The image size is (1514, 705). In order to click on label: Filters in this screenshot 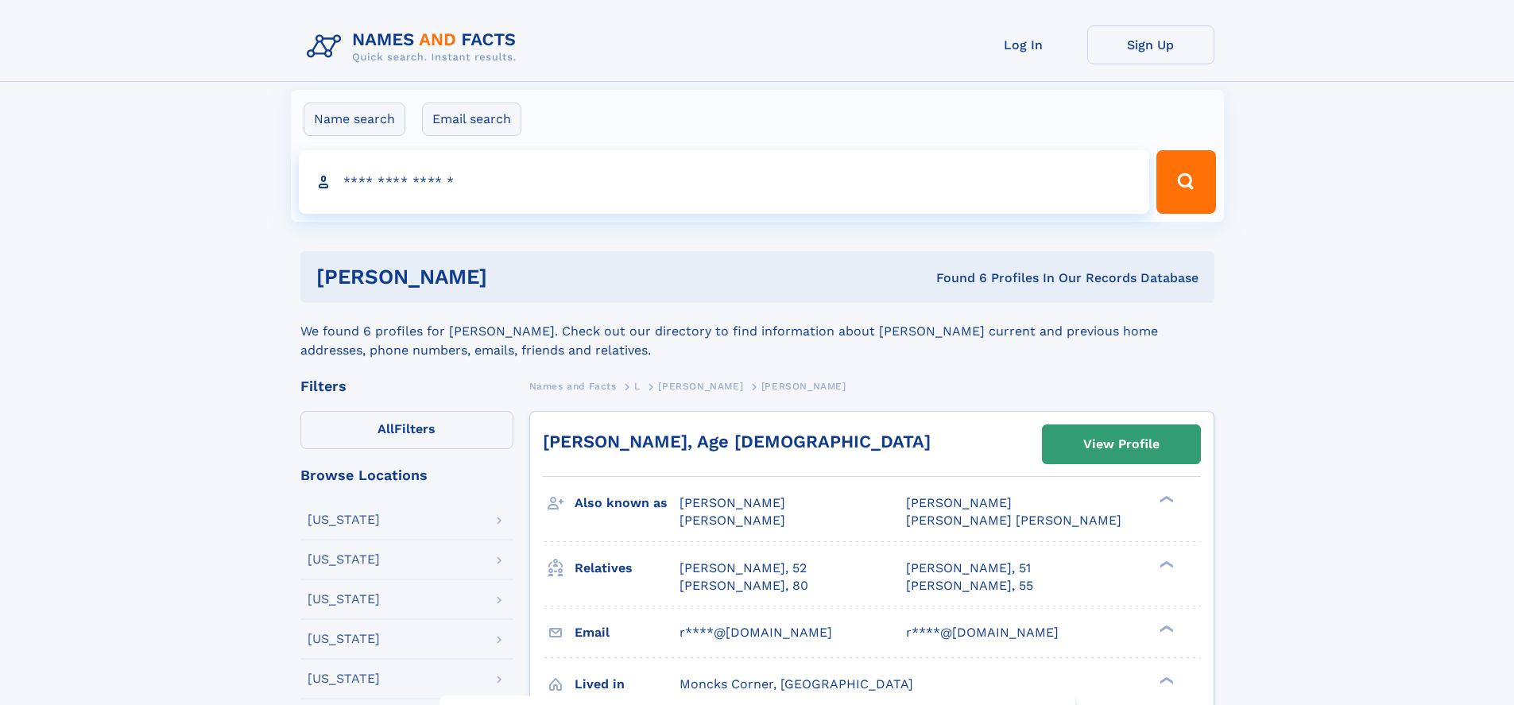, I will do `click(407, 430)`.